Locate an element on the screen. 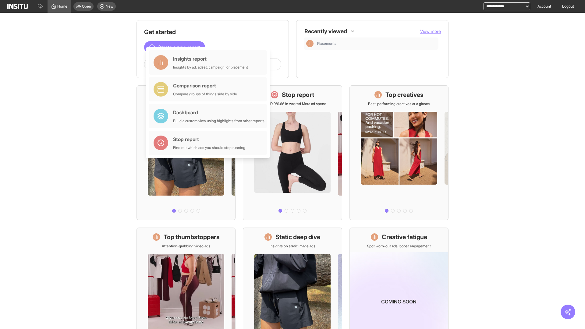 Image resolution: width=585 pixels, height=329 pixels. h1: Get started is located at coordinates (213, 32).